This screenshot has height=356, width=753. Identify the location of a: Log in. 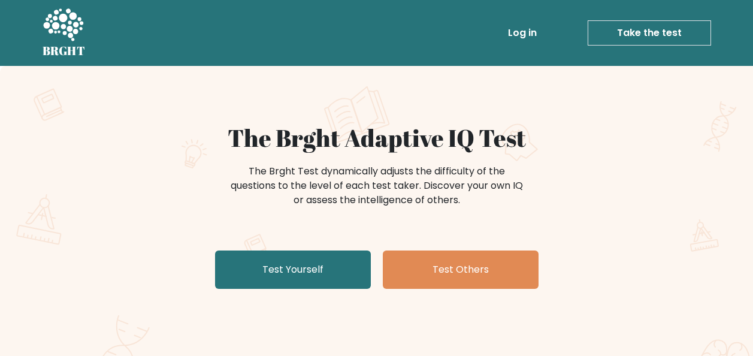
(523, 33).